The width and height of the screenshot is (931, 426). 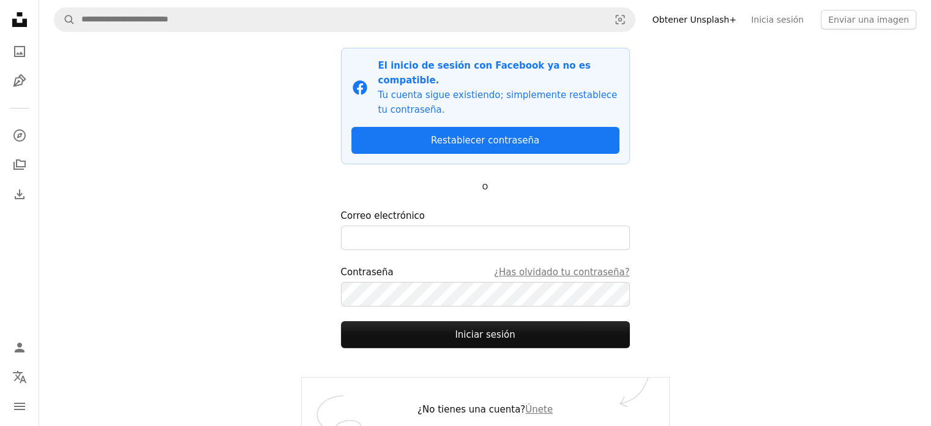 I want to click on a: Obtener Unsplash+, so click(x=694, y=20).